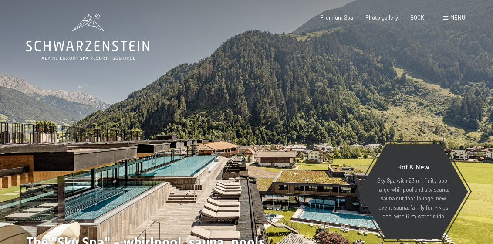  Describe the element at coordinates (413, 192) in the screenshot. I see `a: Hot & New Sky Spa with 23m infinity pool, large whirlpool and sky sauna, sauna outdoor lounge, ne...` at that location.